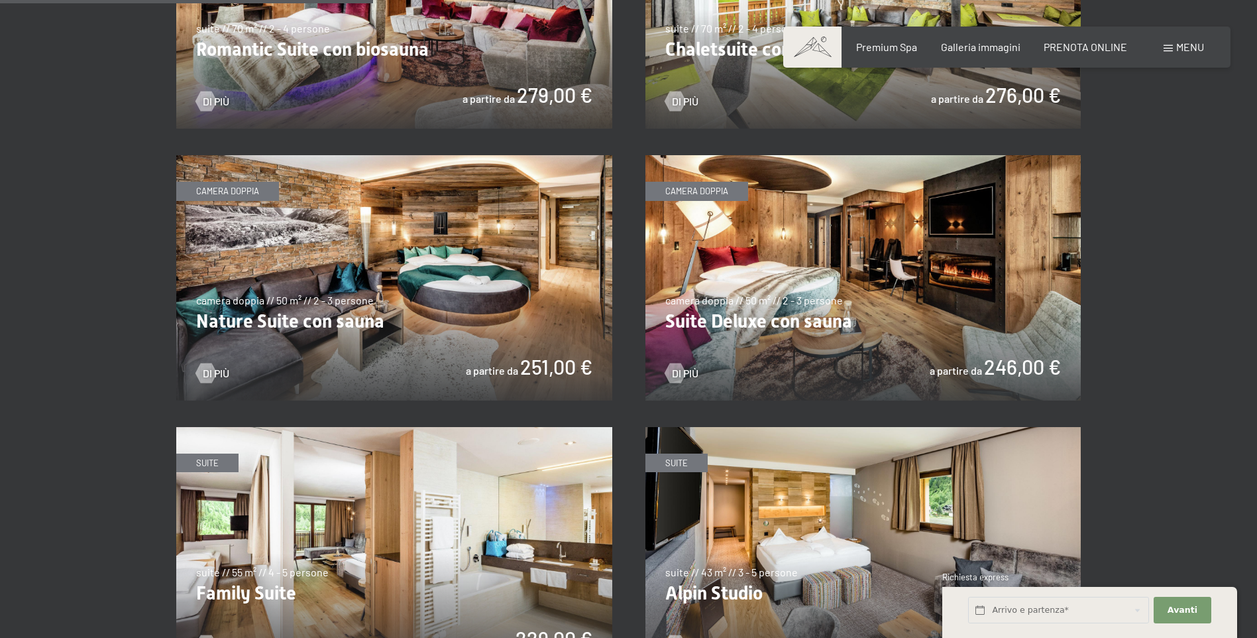 This screenshot has width=1257, height=638. I want to click on span: Avanti, so click(1183, 610).